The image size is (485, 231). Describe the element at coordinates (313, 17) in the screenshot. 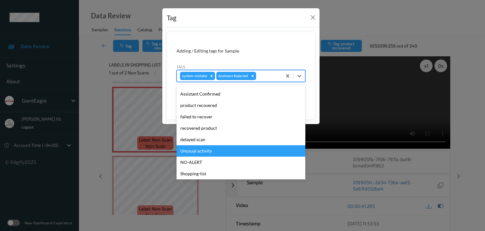

I see `button: Close` at that location.